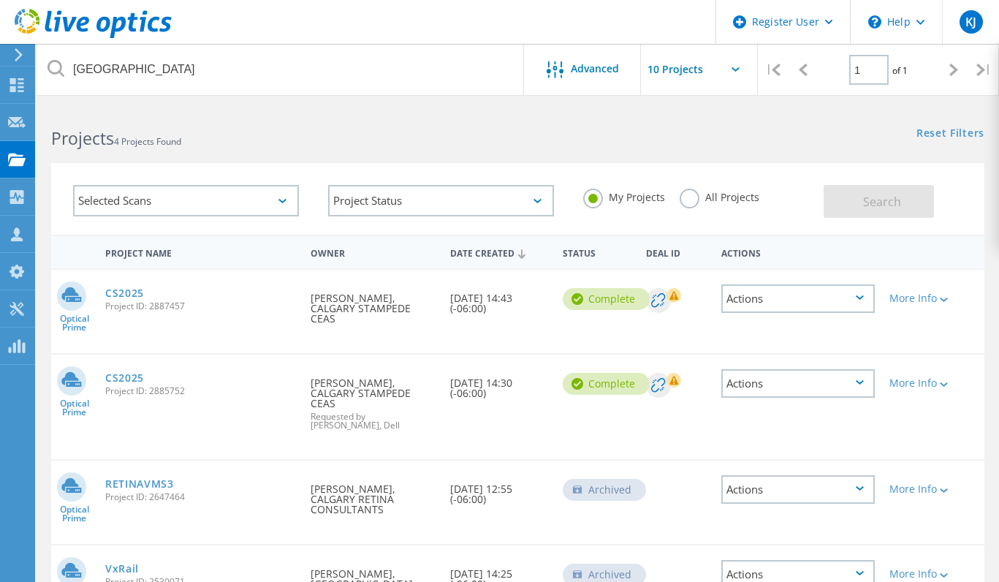 The width and height of the screenshot is (999, 582). What do you see at coordinates (441, 200) in the screenshot?
I see `div: Project Status` at bounding box center [441, 200].